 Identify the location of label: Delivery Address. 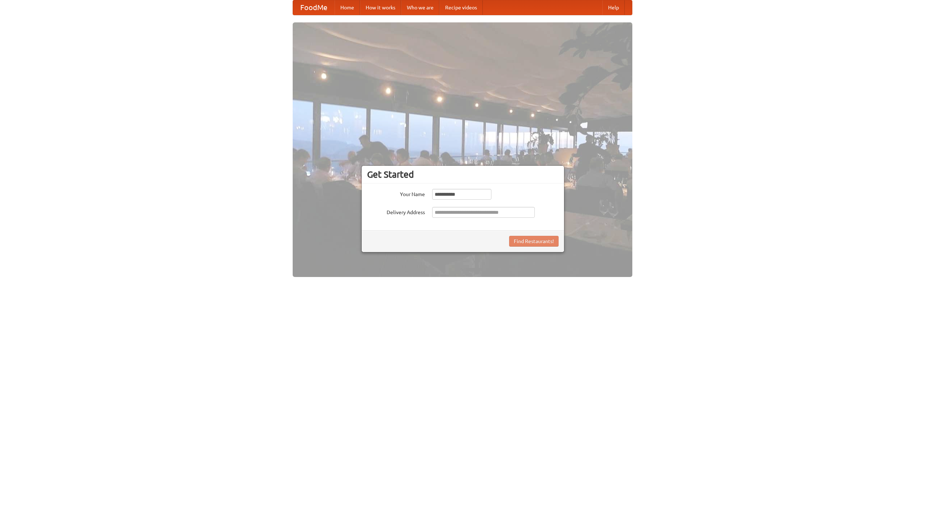
(396, 211).